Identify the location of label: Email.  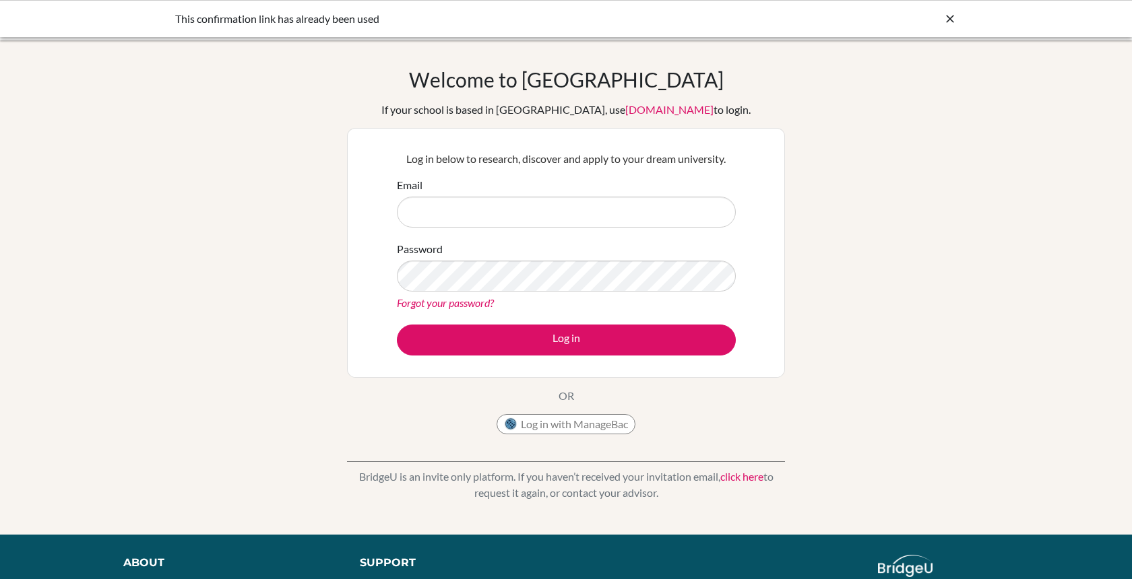
(410, 185).